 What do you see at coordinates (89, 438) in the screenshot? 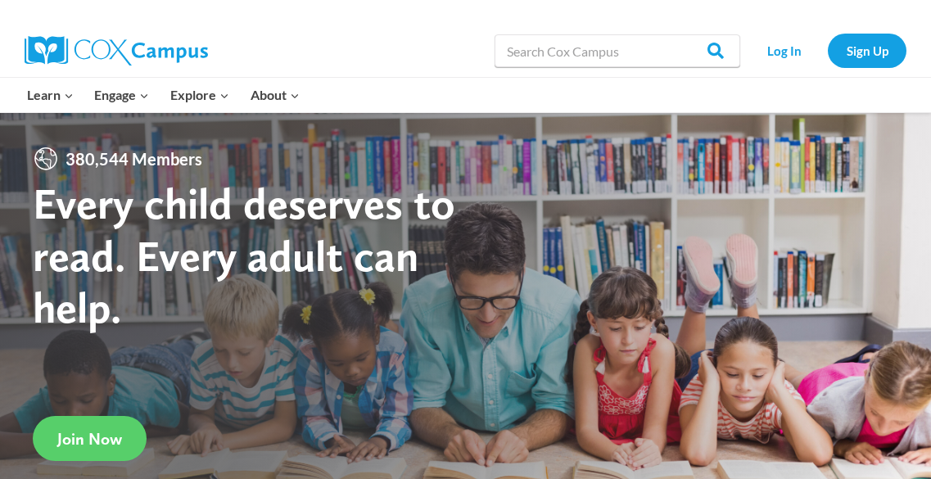
I see `a: Join Now` at bounding box center [89, 438].